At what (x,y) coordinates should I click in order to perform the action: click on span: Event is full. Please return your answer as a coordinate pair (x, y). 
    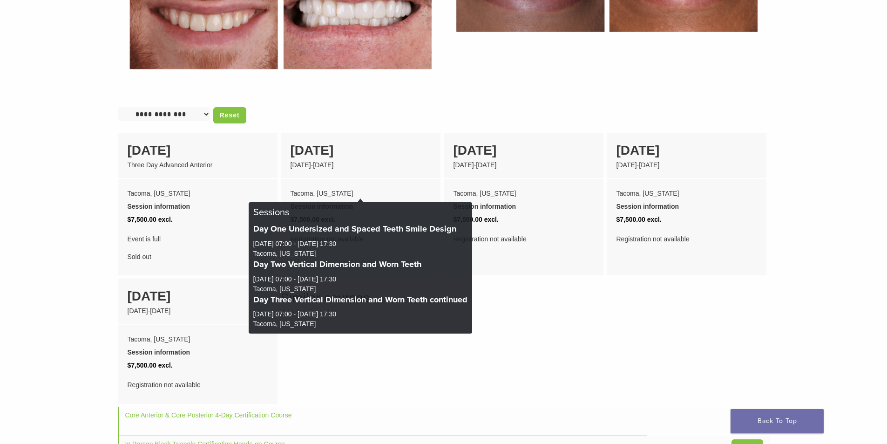
    Looking at the image, I should click on (197, 239).